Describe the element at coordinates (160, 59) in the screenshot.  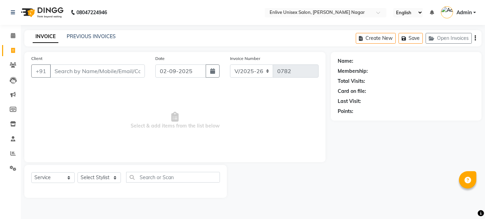
I see `label: Date` at that location.